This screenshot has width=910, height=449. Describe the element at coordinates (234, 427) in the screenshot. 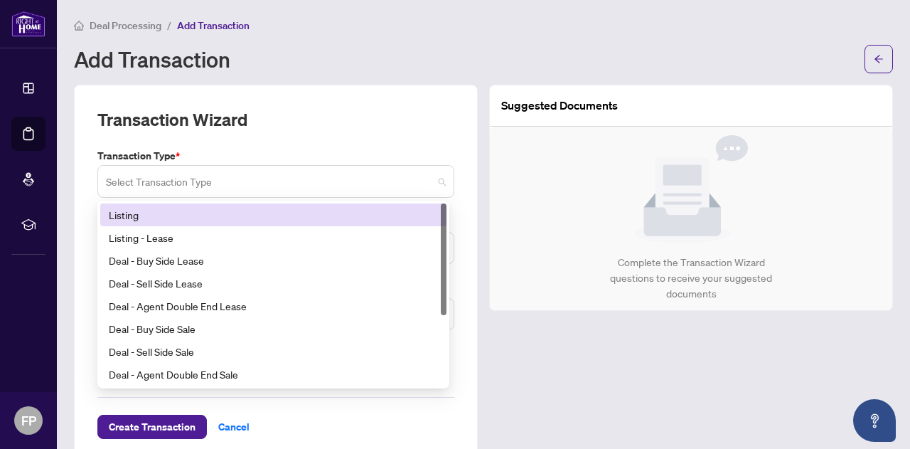

I see `span: Cancel` at that location.